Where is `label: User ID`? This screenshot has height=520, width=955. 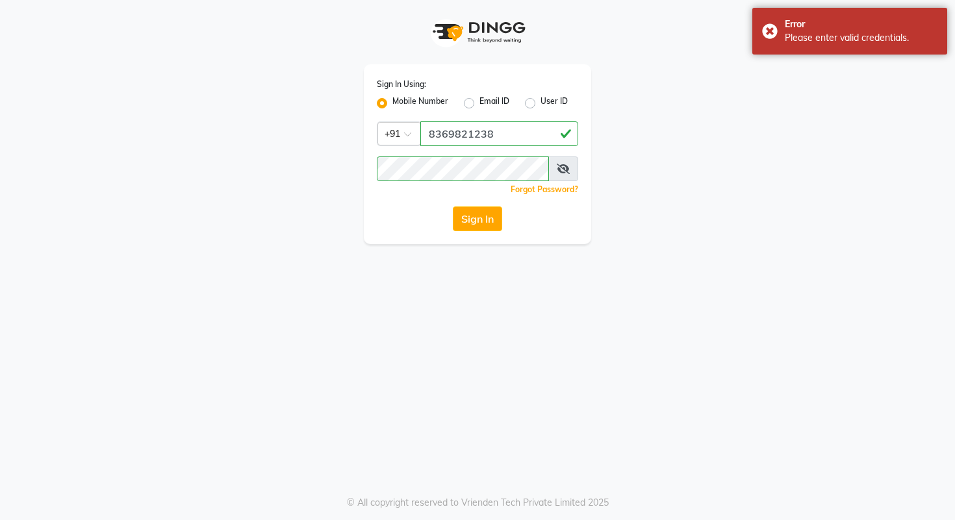
label: User ID is located at coordinates (554, 103).